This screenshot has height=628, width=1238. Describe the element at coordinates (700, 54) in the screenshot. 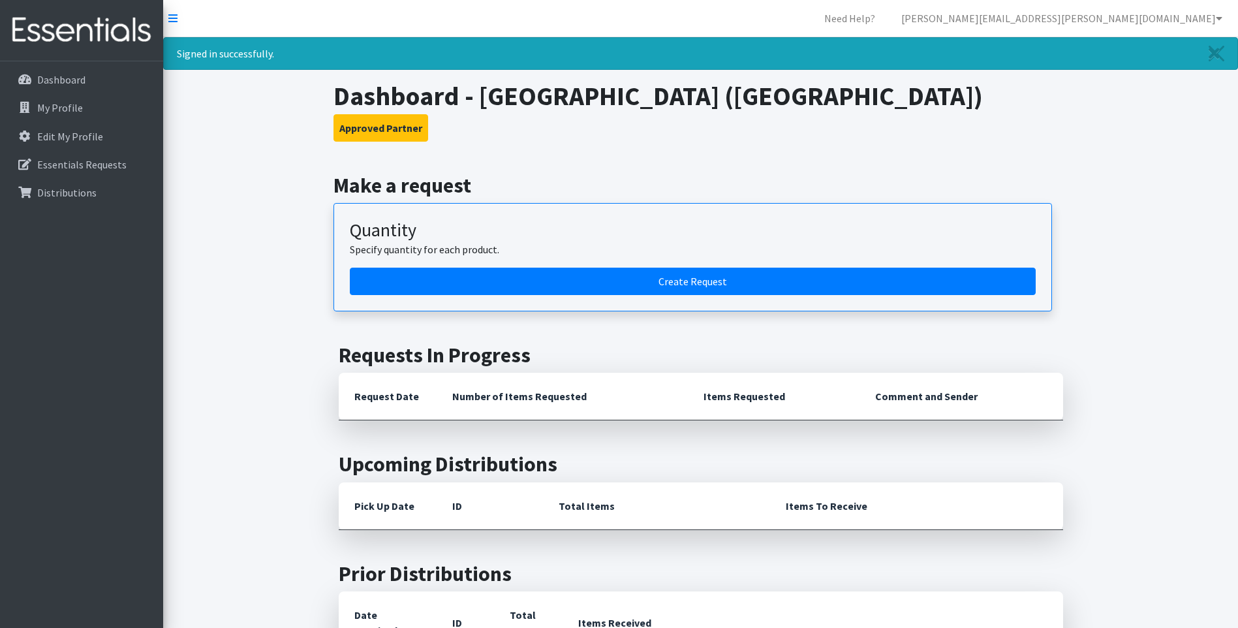

I see `div: Signed in successfully.` at that location.